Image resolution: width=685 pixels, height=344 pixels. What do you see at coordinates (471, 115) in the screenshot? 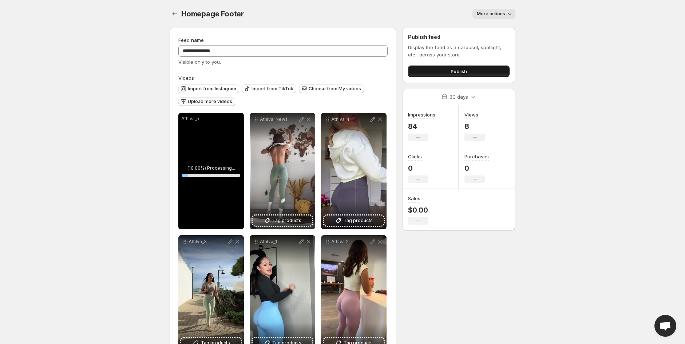
I see `h3: Views` at bounding box center [471, 115].